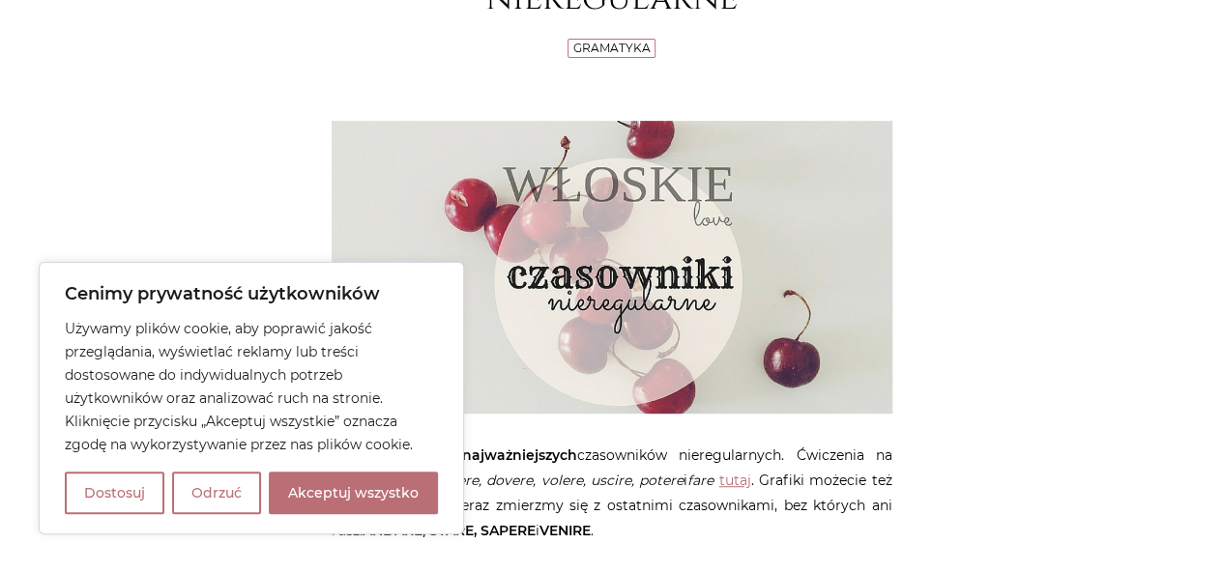 The width and height of the screenshot is (1223, 573). What do you see at coordinates (700, 481) in the screenshot?
I see `em: fare` at bounding box center [700, 481].